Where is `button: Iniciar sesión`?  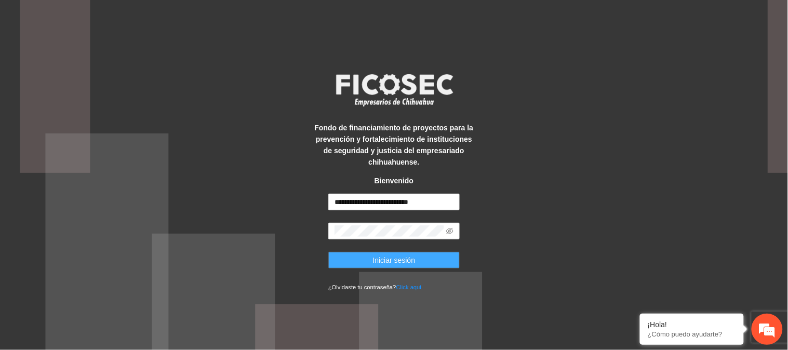 button: Iniciar sesión is located at coordinates (394, 260).